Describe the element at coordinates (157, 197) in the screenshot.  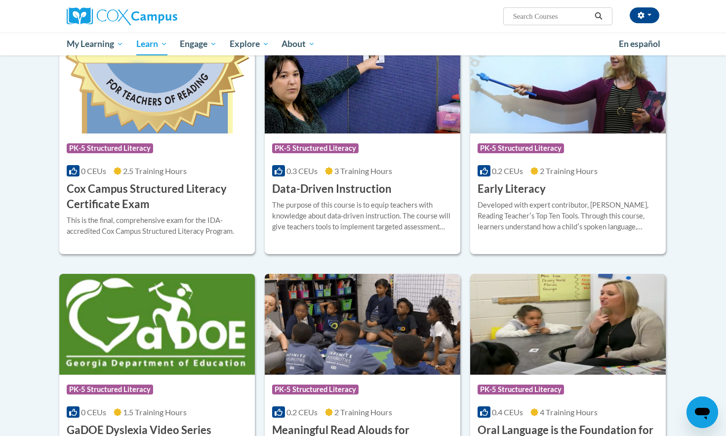
I see `h3: Cox Campus Structured Literacy Certificate Exam` at that location.